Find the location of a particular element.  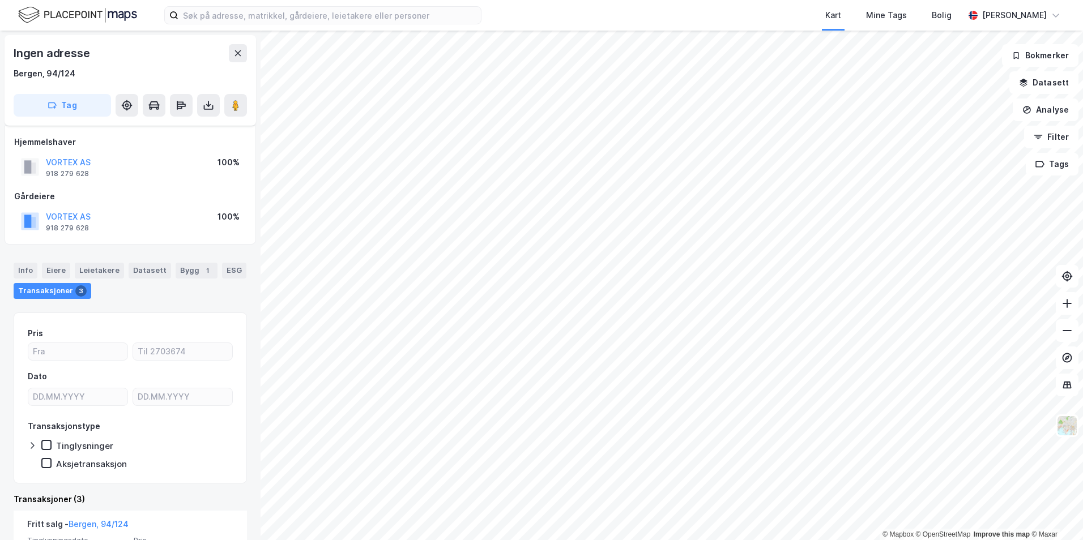

button: Analyse is located at coordinates (1046, 110).